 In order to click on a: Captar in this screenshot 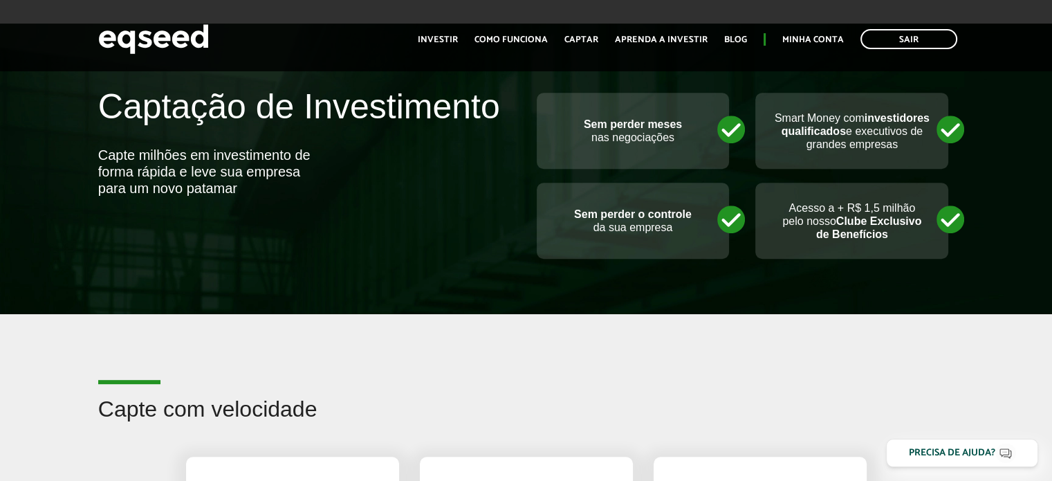, I will do `click(581, 39)`.